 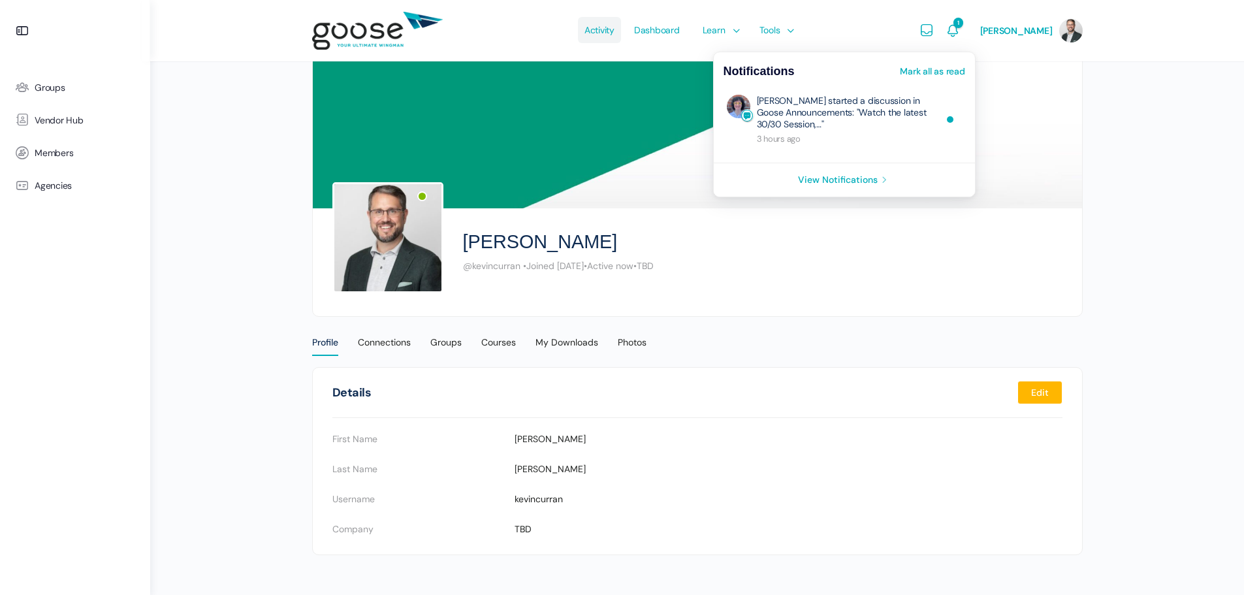 What do you see at coordinates (632, 336) in the screenshot?
I see `a: Photos` at bounding box center [632, 336].